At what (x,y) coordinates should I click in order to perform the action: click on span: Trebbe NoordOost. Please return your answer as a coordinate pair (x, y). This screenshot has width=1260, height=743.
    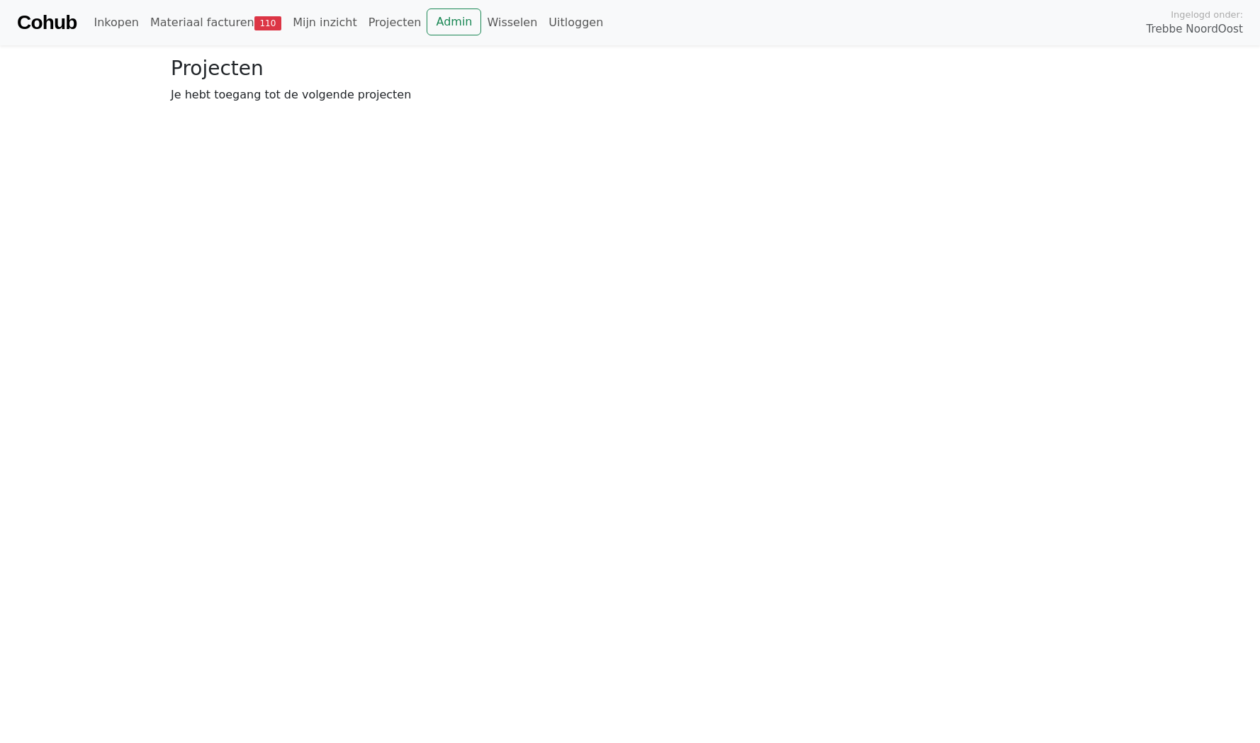
    Looking at the image, I should click on (1195, 29).